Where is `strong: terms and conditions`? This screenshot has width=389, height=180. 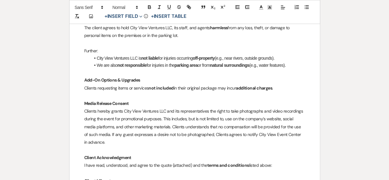 strong: terms and conditions is located at coordinates (228, 165).